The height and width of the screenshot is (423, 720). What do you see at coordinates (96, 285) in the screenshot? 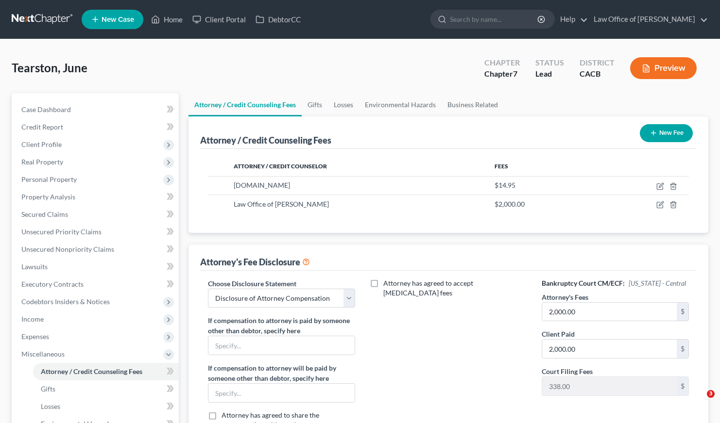
I see `a: Executory Contracts` at bounding box center [96, 285].